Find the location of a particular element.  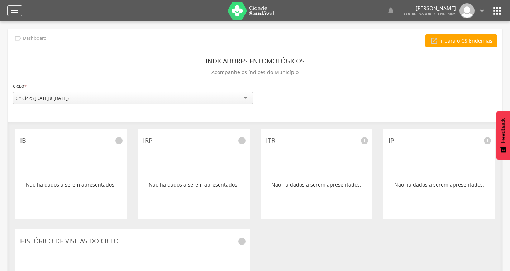

span: Coordenador de Endemias is located at coordinates (430, 14).